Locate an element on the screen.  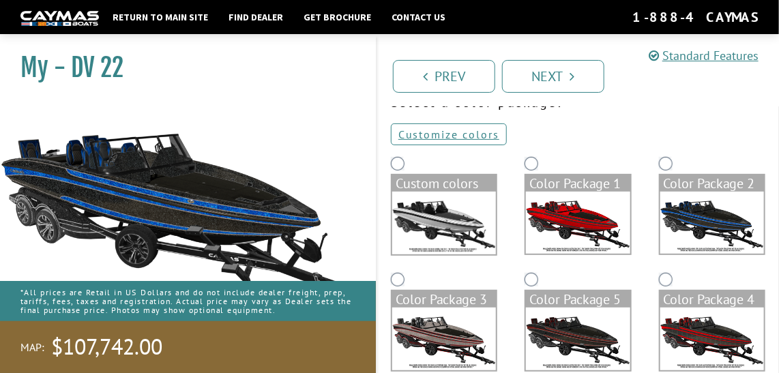
ul: Pagination is located at coordinates (584, 75).